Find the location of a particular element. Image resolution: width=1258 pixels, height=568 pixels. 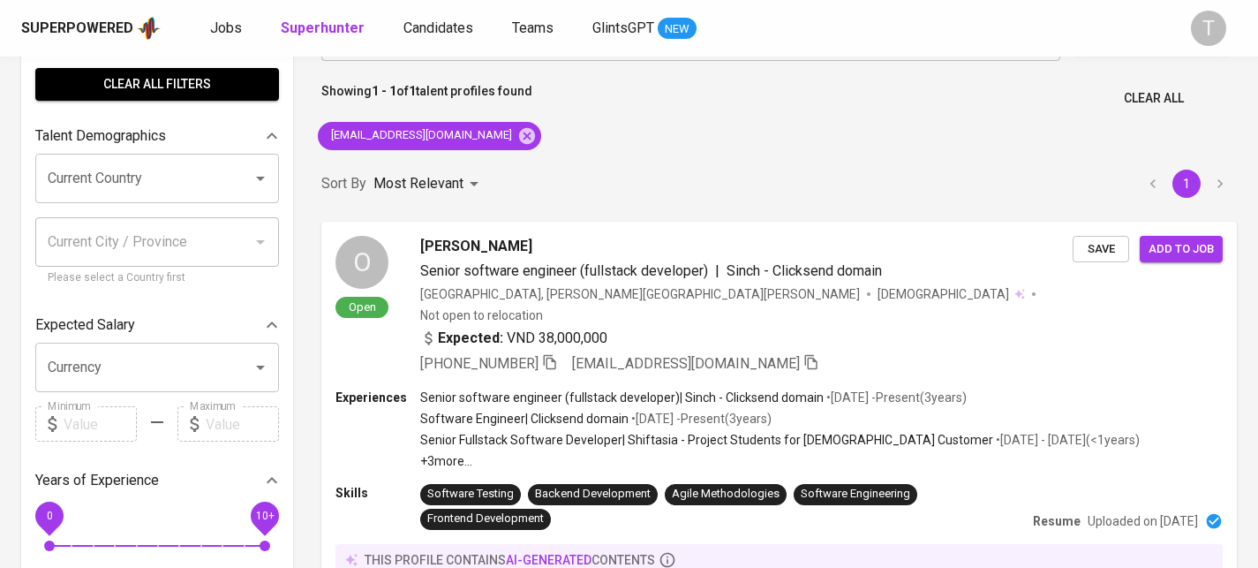

a: Jobs is located at coordinates (228, 28).